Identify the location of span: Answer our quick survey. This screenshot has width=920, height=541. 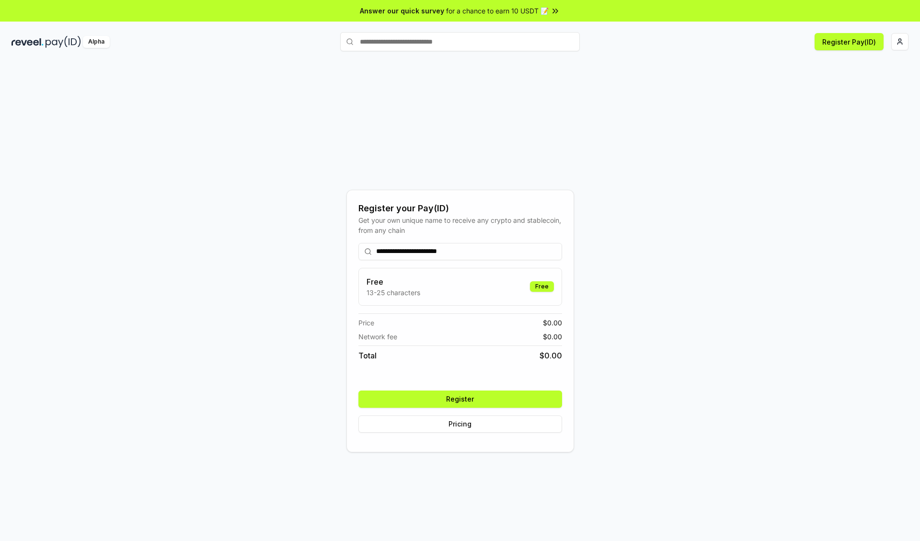
(402, 11).